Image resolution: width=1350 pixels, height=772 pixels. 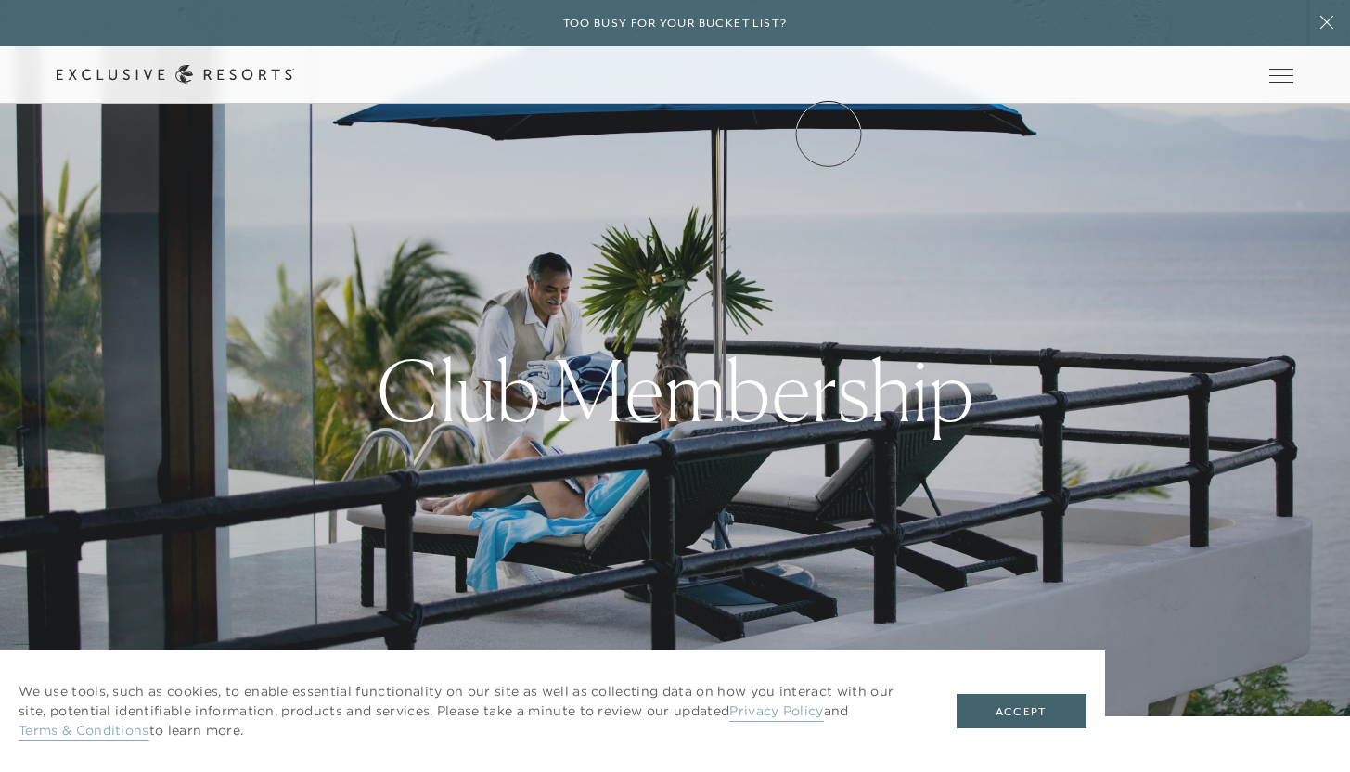 I want to click on button: Accept, so click(x=1022, y=712).